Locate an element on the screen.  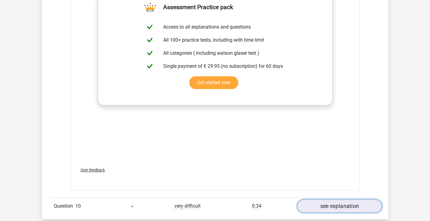
span: 0:34 is located at coordinates (256, 206).